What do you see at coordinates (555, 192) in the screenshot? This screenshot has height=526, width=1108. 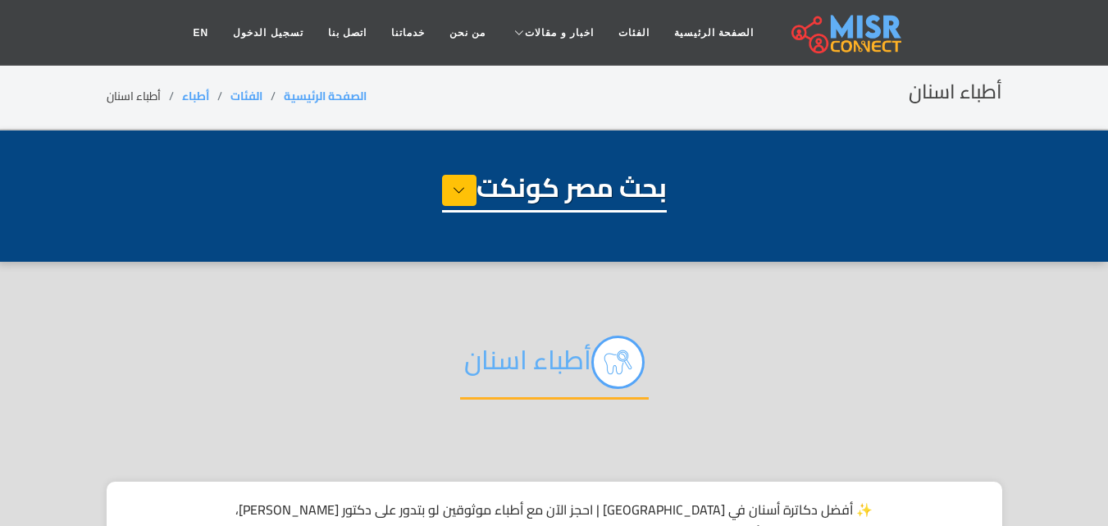 I see `h1: بحث مصر كونكت` at bounding box center [555, 192].